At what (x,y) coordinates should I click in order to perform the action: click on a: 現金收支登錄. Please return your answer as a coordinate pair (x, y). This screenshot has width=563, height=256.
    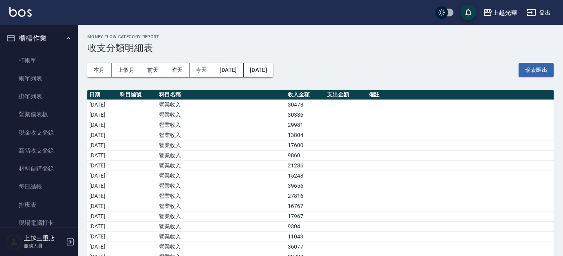
    Looking at the image, I should click on (39, 132).